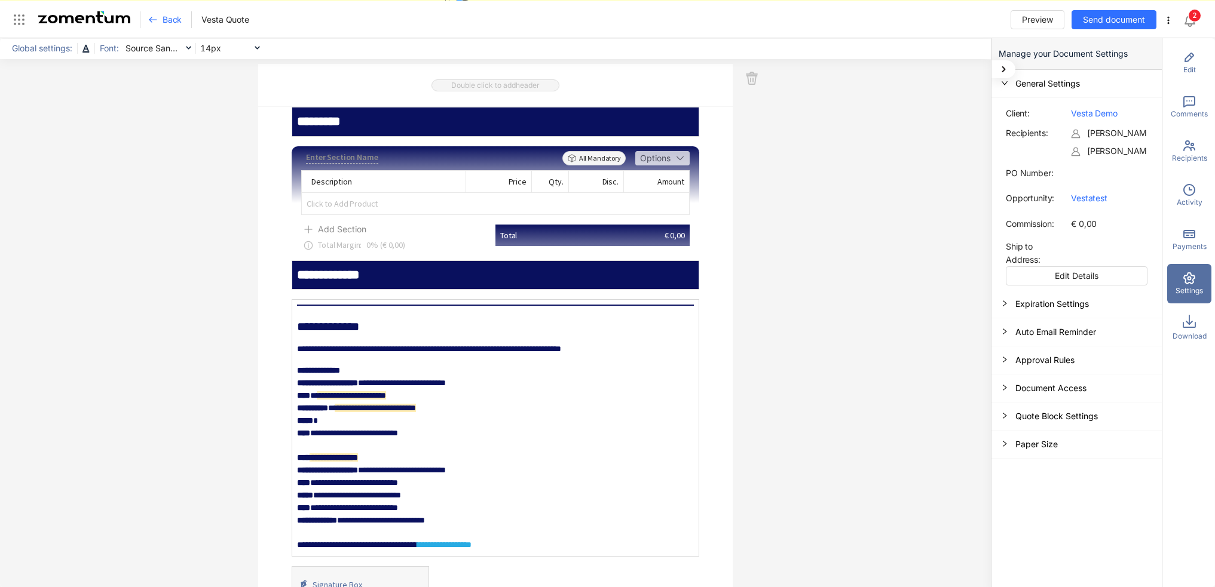 The image size is (1215, 587). I want to click on div: Notifications, so click(1195, 20).